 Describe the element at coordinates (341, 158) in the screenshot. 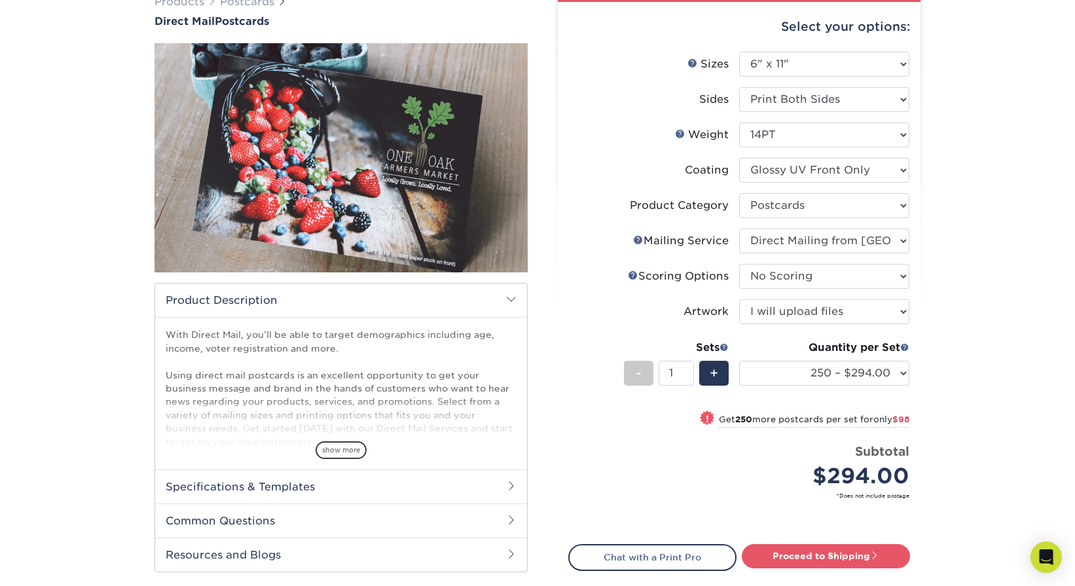

I see `img: Direct Mail 01` at that location.